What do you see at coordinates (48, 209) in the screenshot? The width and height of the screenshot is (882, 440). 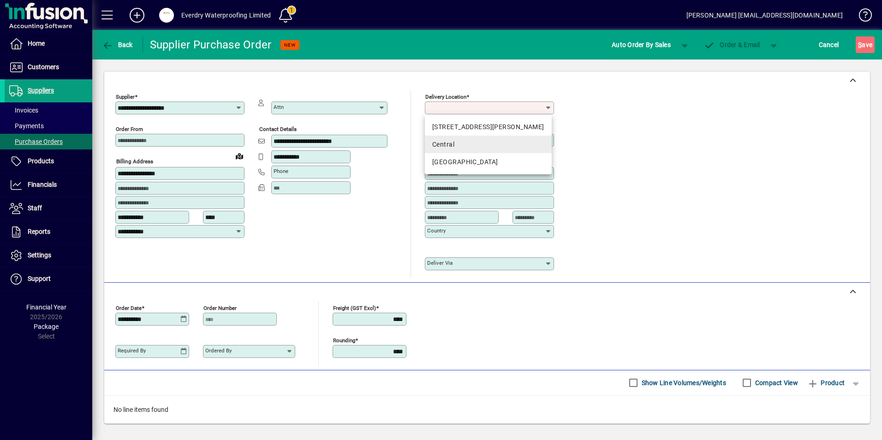 I see `a: Staff` at bounding box center [48, 209].